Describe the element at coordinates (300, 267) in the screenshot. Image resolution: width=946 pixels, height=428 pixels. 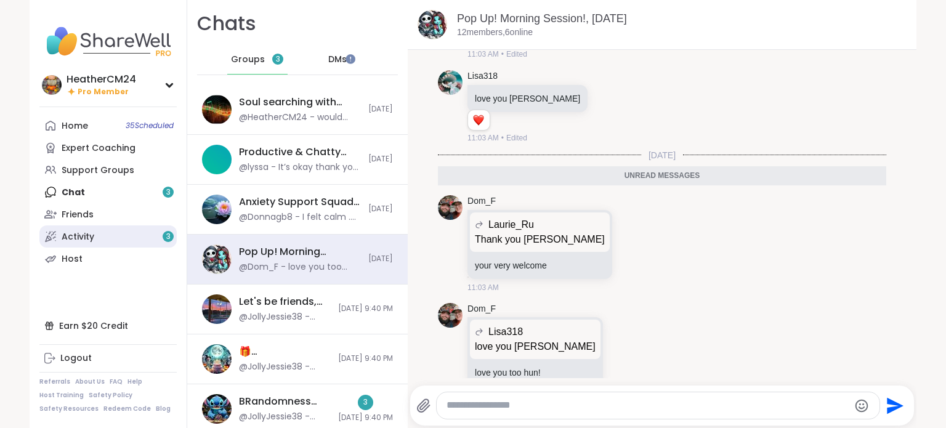
I see `div: @Dom_F - love you too hun!` at that location.